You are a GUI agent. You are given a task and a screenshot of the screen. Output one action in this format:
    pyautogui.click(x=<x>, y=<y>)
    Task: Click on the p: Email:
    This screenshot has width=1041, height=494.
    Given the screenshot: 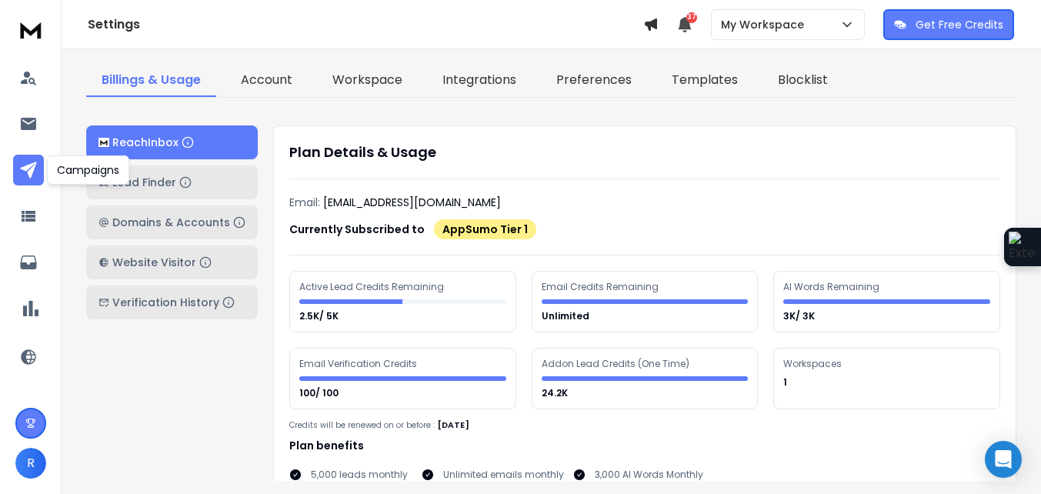 What is the action you would take?
    pyautogui.click(x=305, y=202)
    